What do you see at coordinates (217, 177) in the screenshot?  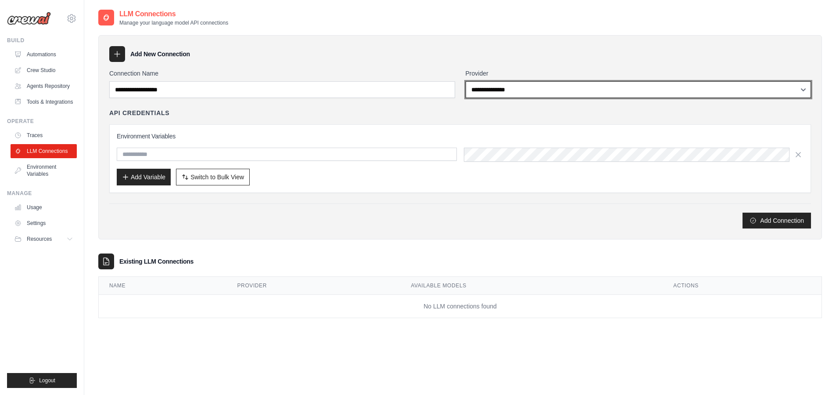 I see `span: Switch to Bulk View` at bounding box center [217, 177].